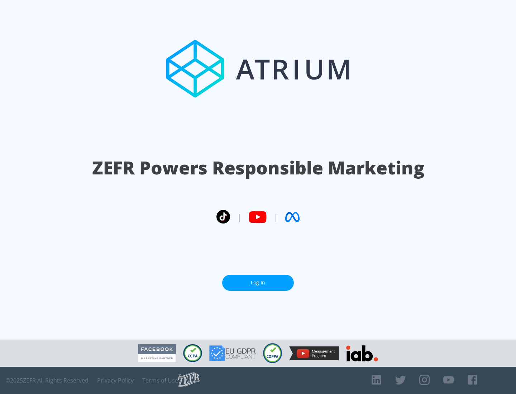  I want to click on img: YouTube Measurement Program, so click(314, 353).